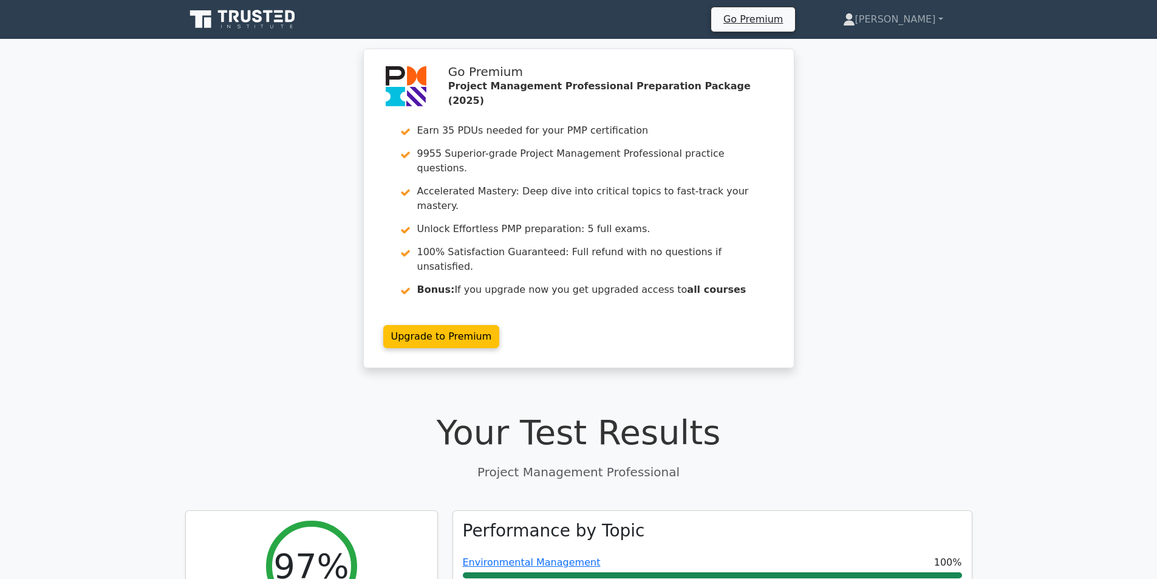 The width and height of the screenshot is (1157, 579). Describe the element at coordinates (531, 562) in the screenshot. I see `a: Environmental Management` at that location.